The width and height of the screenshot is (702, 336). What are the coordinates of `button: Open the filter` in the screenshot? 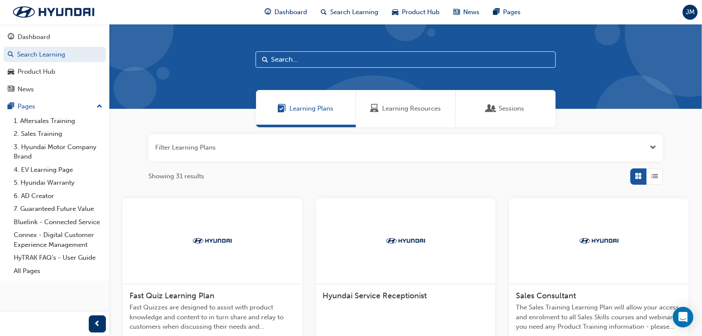 It's located at (653, 148).